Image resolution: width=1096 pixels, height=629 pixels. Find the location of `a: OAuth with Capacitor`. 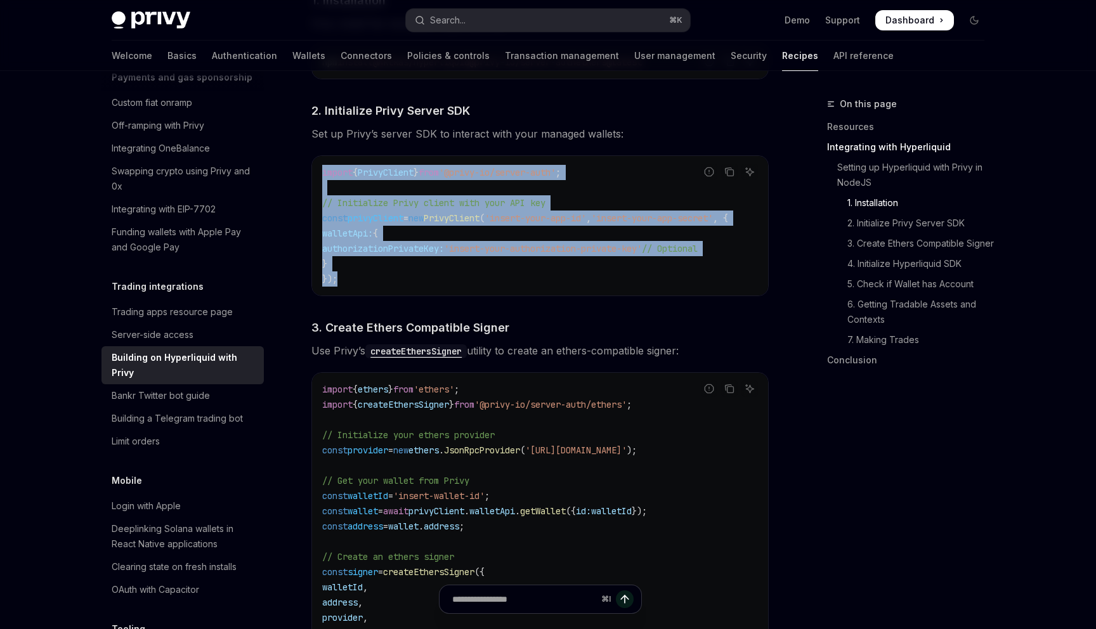

a: OAuth with Capacitor is located at coordinates (183, 590).